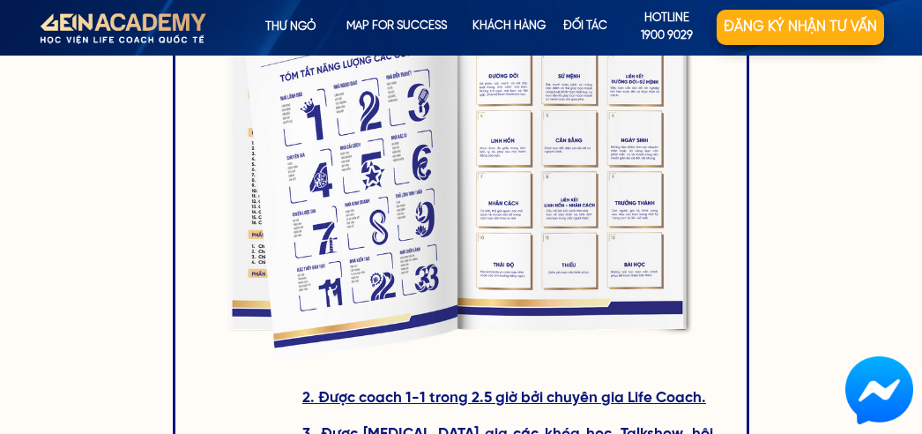 The image size is (922, 434). What do you see at coordinates (397, 27) in the screenshot?
I see `p: map for success` at bounding box center [397, 27].